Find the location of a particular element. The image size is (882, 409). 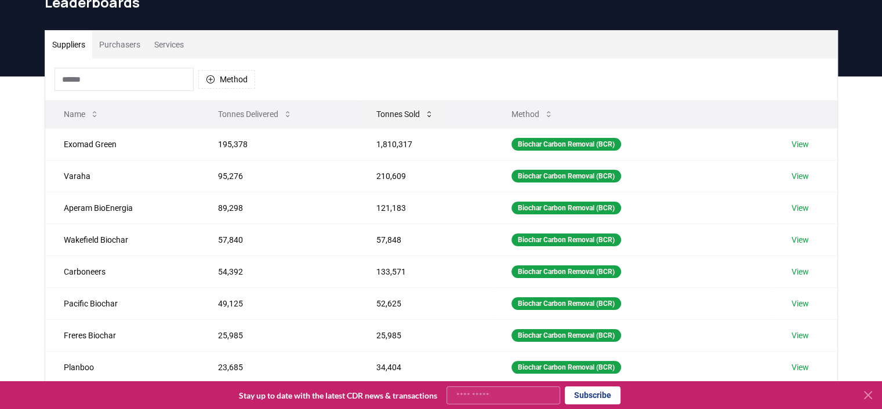

td: Wakefield Biochar is located at coordinates (122, 239).